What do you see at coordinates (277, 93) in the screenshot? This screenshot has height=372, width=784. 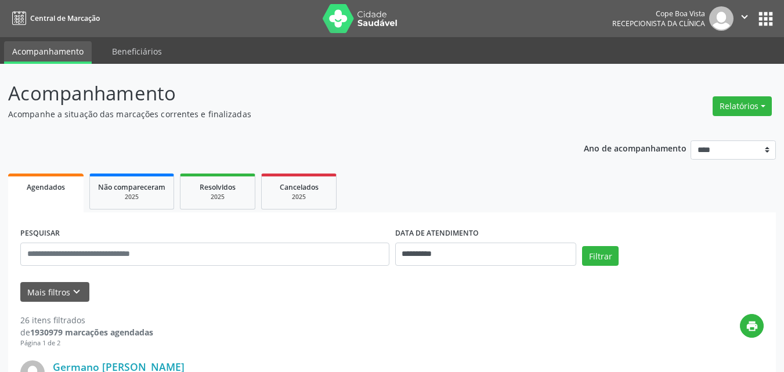 I see `p: Acompanhamento` at bounding box center [277, 93].